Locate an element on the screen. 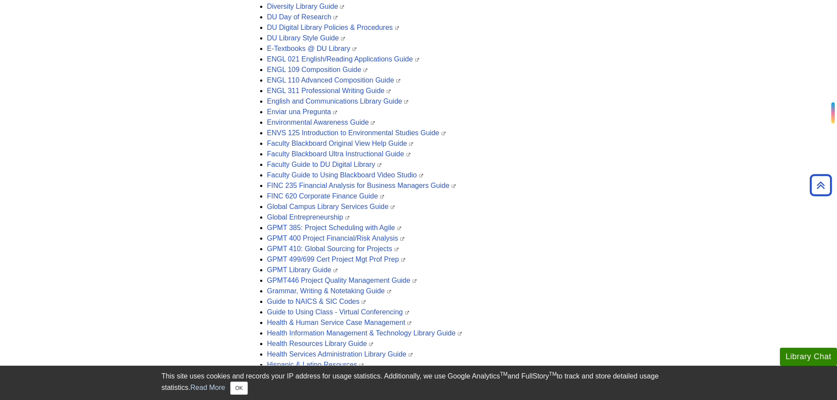 The height and width of the screenshot is (400, 837). a: Health & Human Service Case Management is located at coordinates (339, 323).